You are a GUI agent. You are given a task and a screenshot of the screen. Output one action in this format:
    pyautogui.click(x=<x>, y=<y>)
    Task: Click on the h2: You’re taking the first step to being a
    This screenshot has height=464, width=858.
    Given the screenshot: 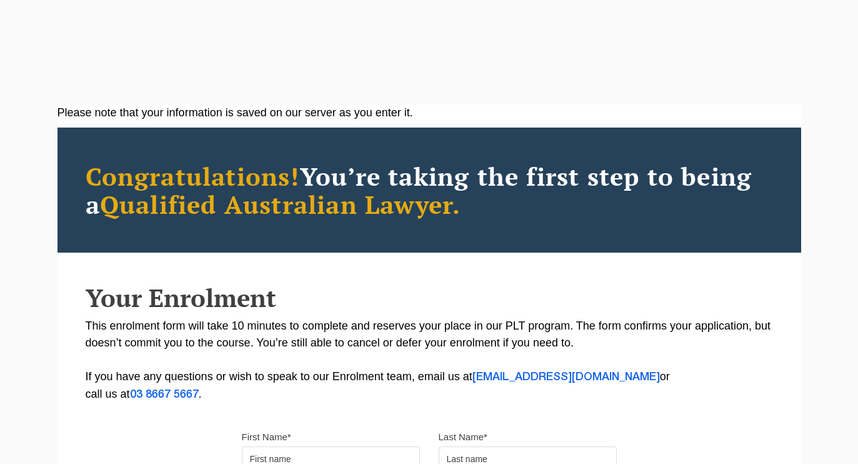 What is the action you would take?
    pyautogui.click(x=429, y=190)
    